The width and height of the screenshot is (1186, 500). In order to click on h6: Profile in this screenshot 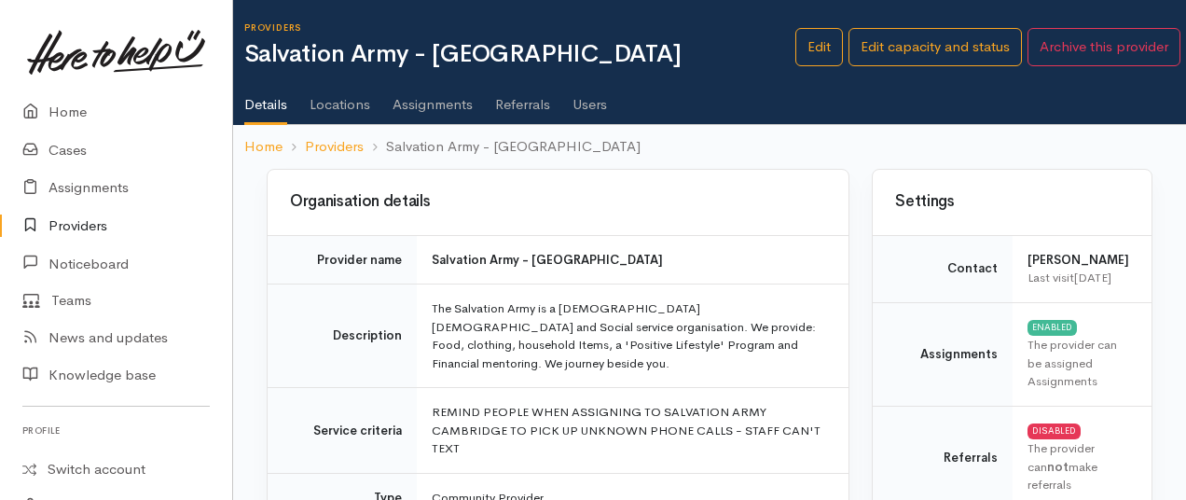, I will do `click(116, 430)`.